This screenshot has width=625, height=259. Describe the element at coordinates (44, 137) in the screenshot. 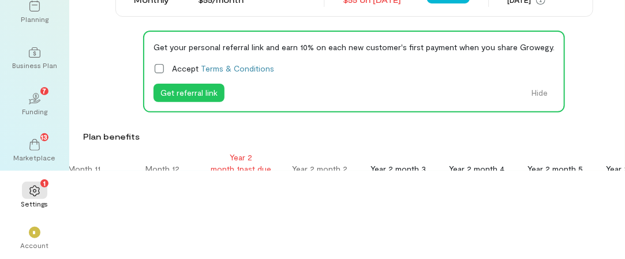

I see `span: 13` at that location.